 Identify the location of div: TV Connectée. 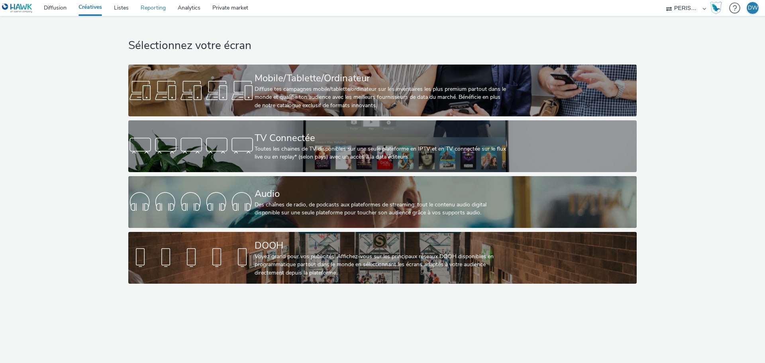
(381, 138).